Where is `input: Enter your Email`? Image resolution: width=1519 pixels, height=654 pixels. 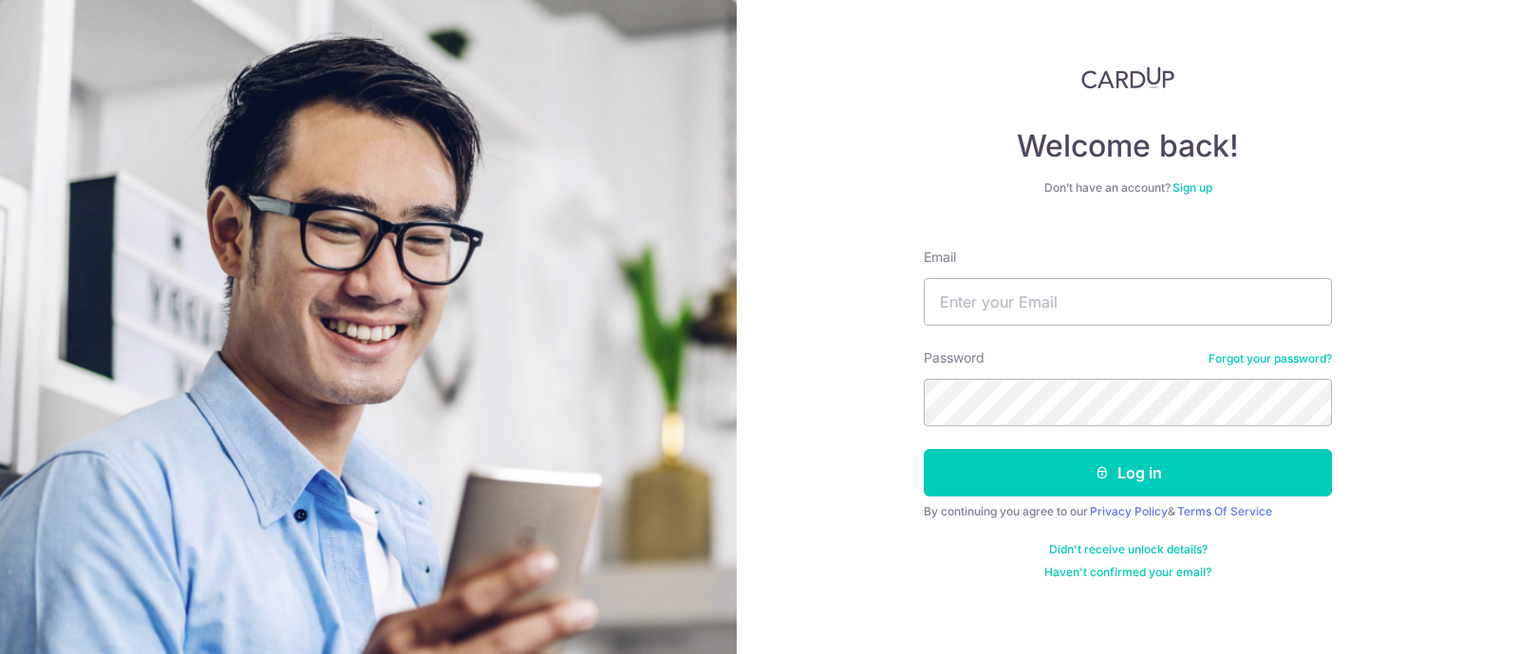
input: Enter your Email is located at coordinates (1128, 302).